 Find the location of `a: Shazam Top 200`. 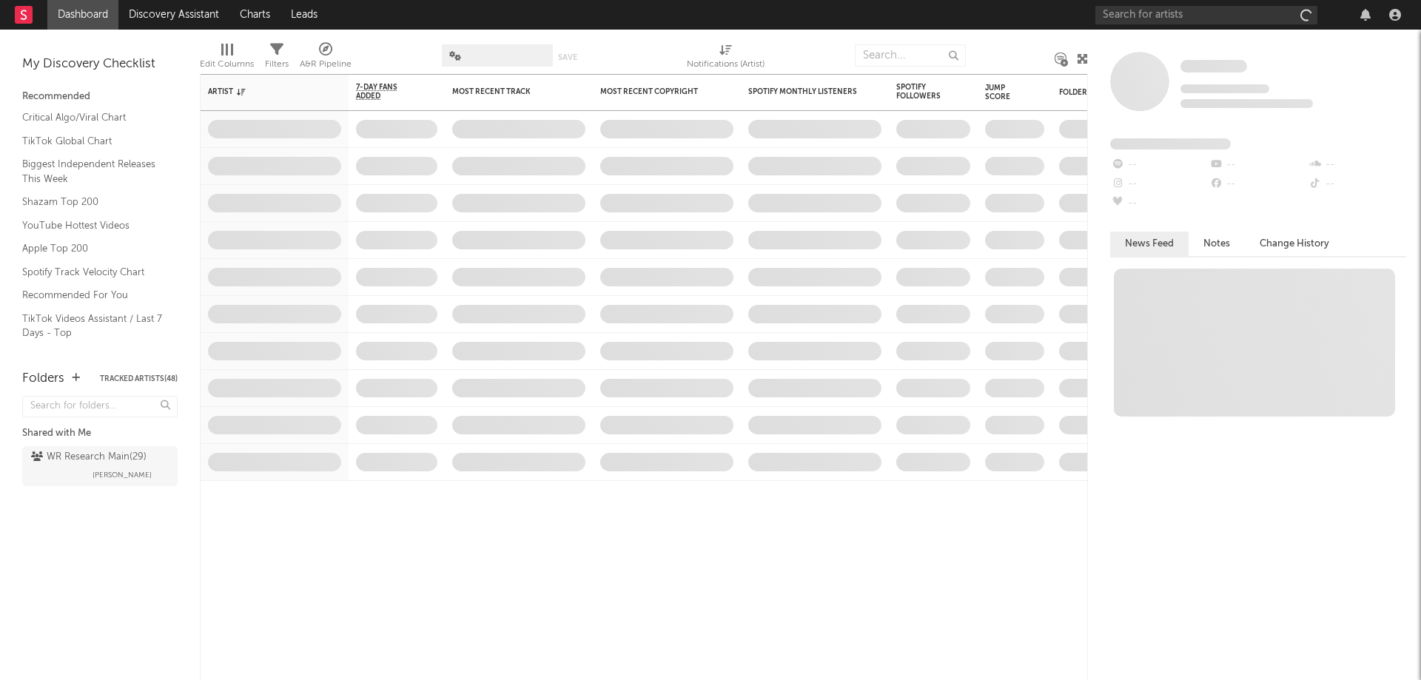

a: Shazam Top 200 is located at coordinates (92, 202).